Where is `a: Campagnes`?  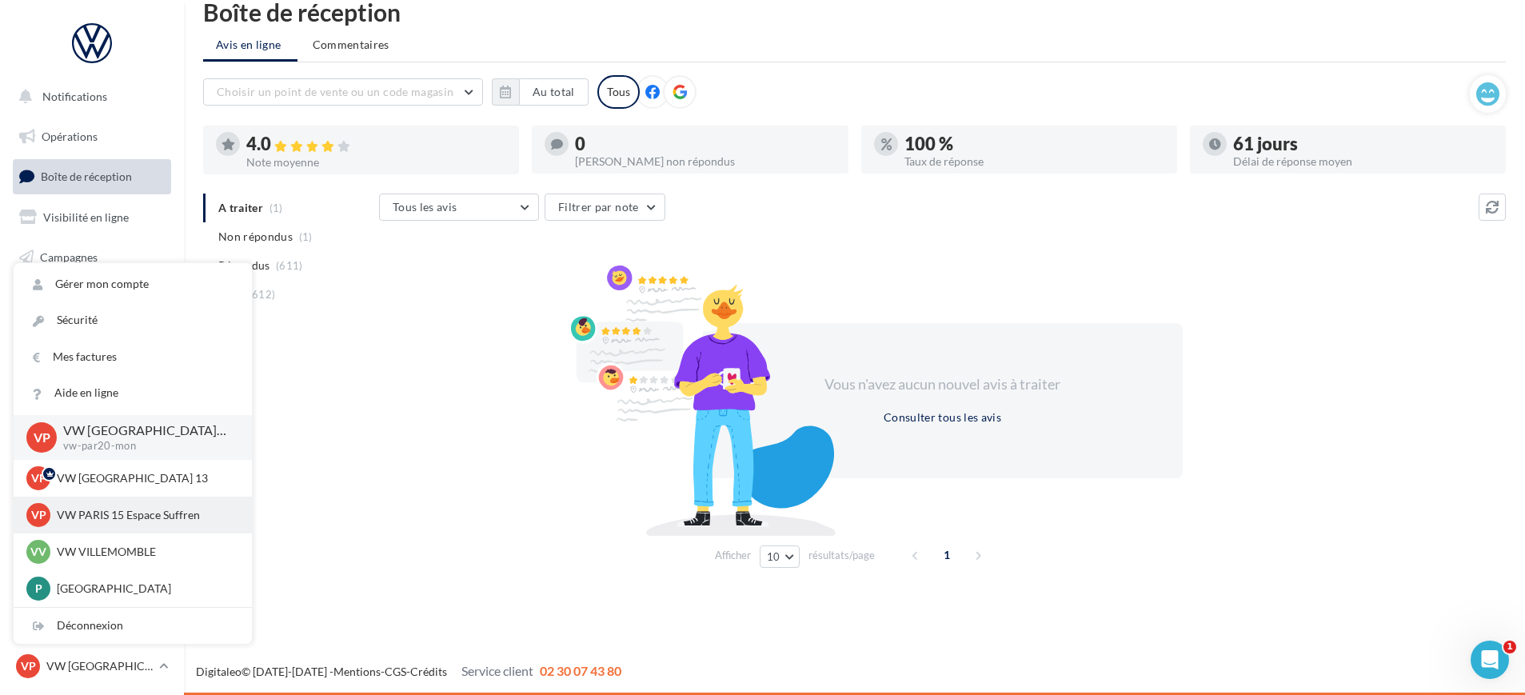
a: Campagnes is located at coordinates (92, 258).